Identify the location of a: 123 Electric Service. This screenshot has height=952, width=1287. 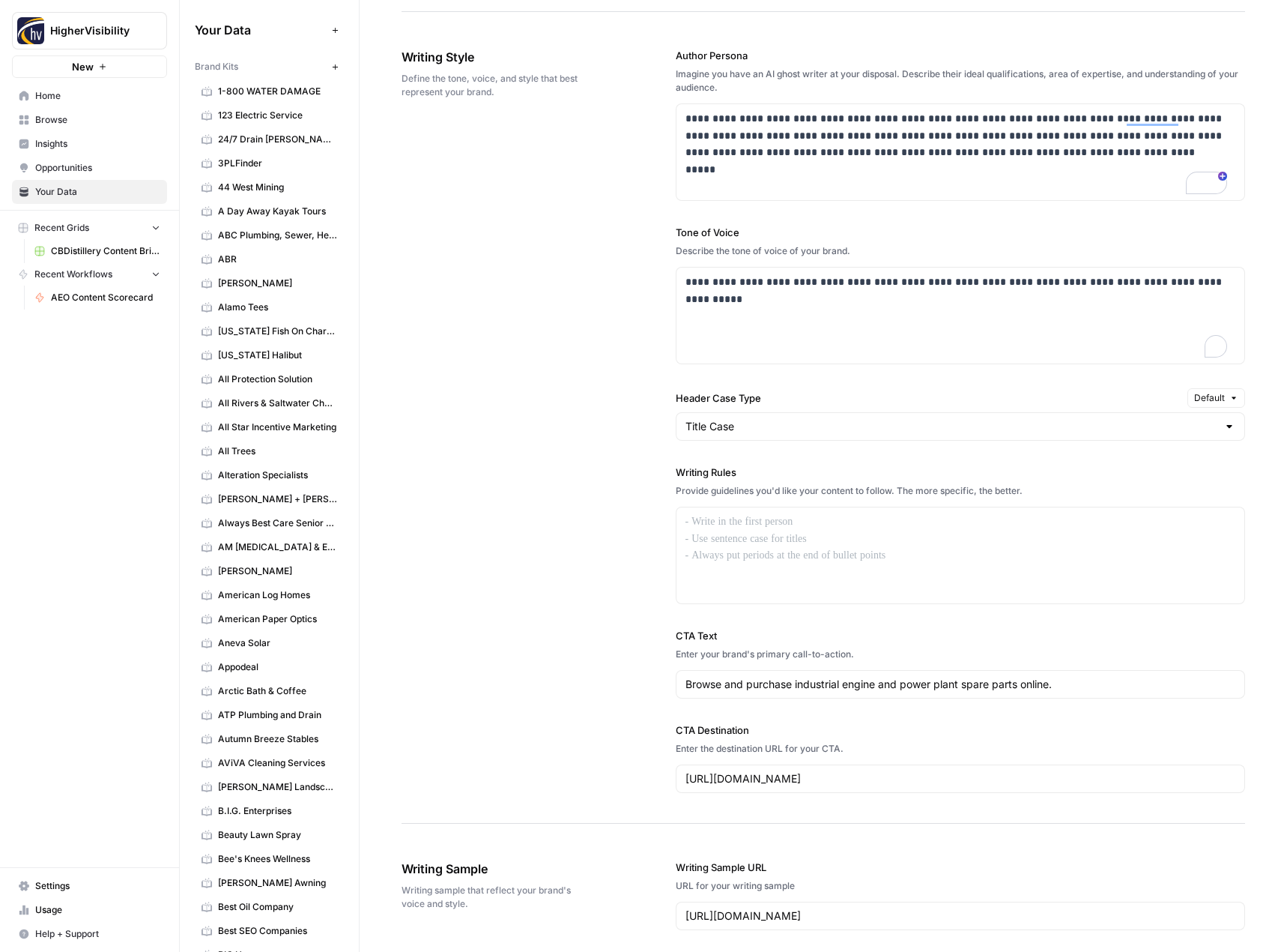
(269, 115).